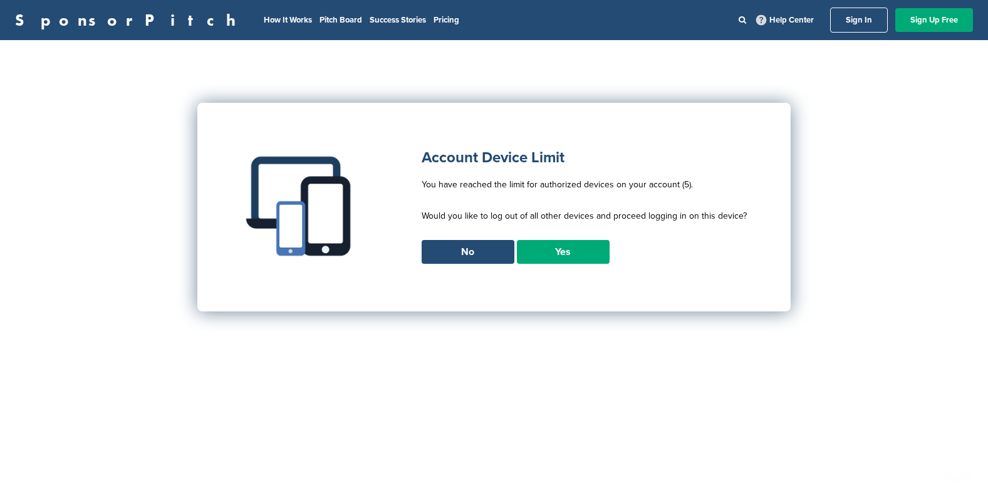 Image resolution: width=988 pixels, height=485 pixels. What do you see at coordinates (341, 20) in the screenshot?
I see `a: Pitch Board` at bounding box center [341, 20].